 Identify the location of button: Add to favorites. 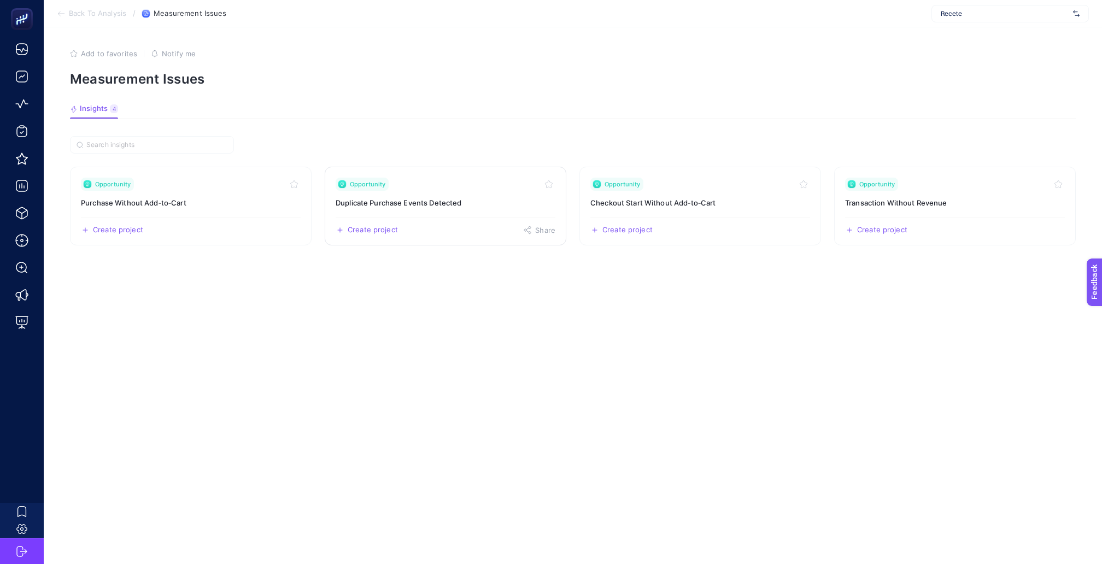
(103, 54).